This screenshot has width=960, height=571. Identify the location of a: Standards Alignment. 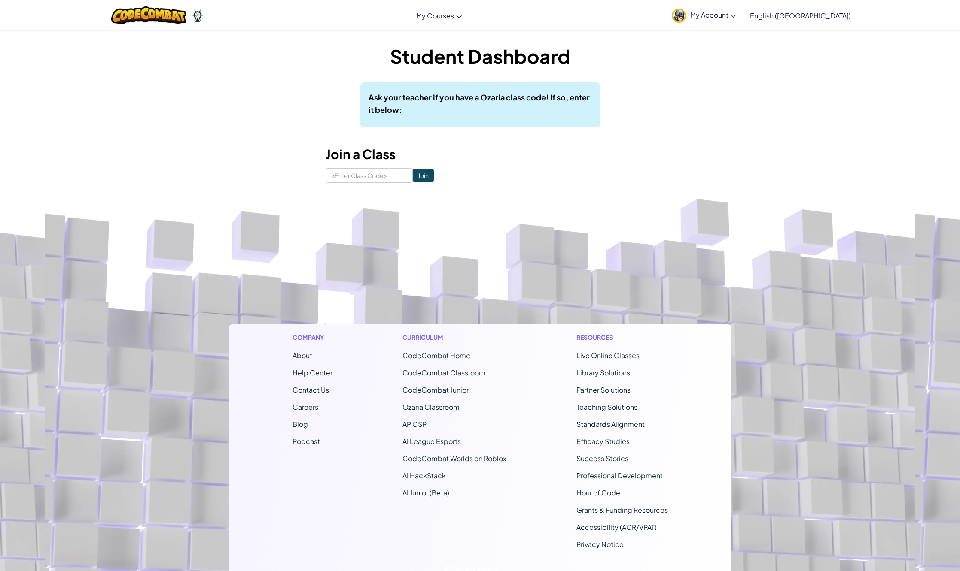
(610, 424).